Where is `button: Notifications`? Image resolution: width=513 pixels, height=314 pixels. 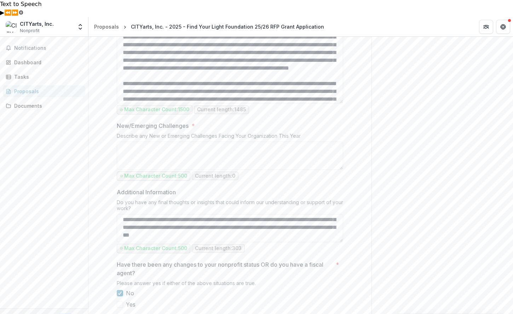 button: Notifications is located at coordinates (44, 48).